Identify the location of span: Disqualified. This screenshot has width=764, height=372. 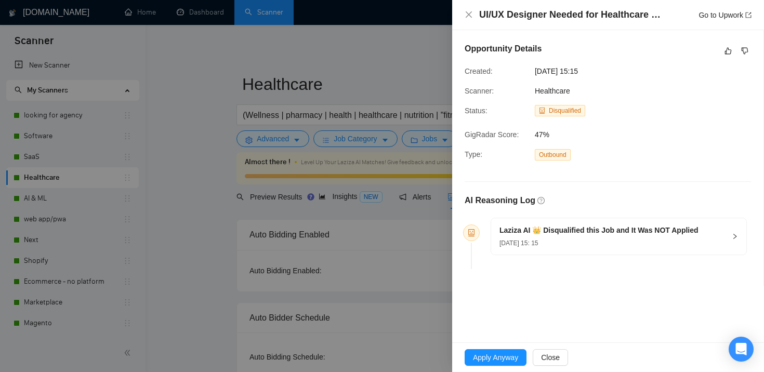
(565, 111).